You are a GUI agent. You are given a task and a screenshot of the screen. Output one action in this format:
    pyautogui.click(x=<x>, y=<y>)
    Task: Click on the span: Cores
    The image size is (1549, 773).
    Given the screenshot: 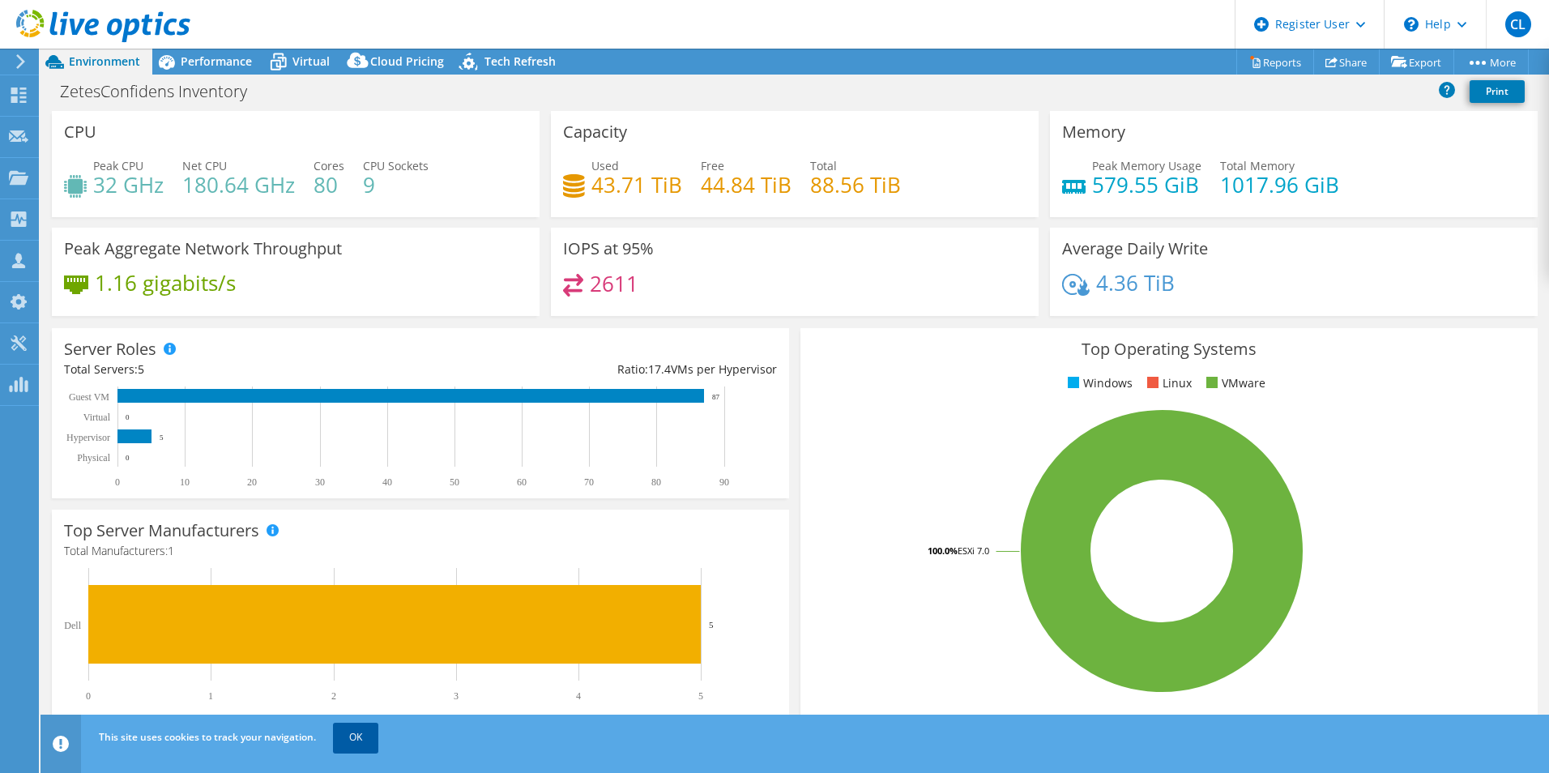 What is the action you would take?
    pyautogui.click(x=329, y=165)
    